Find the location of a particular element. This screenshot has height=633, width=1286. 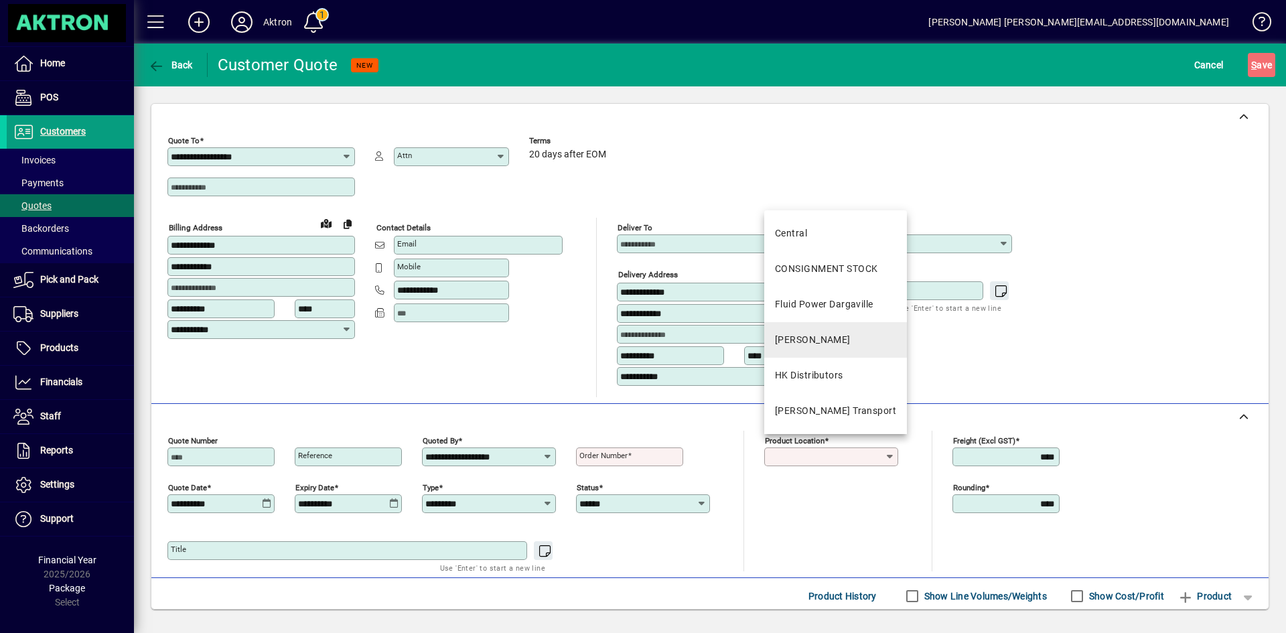

mat-label: Order number is located at coordinates (603, 455).